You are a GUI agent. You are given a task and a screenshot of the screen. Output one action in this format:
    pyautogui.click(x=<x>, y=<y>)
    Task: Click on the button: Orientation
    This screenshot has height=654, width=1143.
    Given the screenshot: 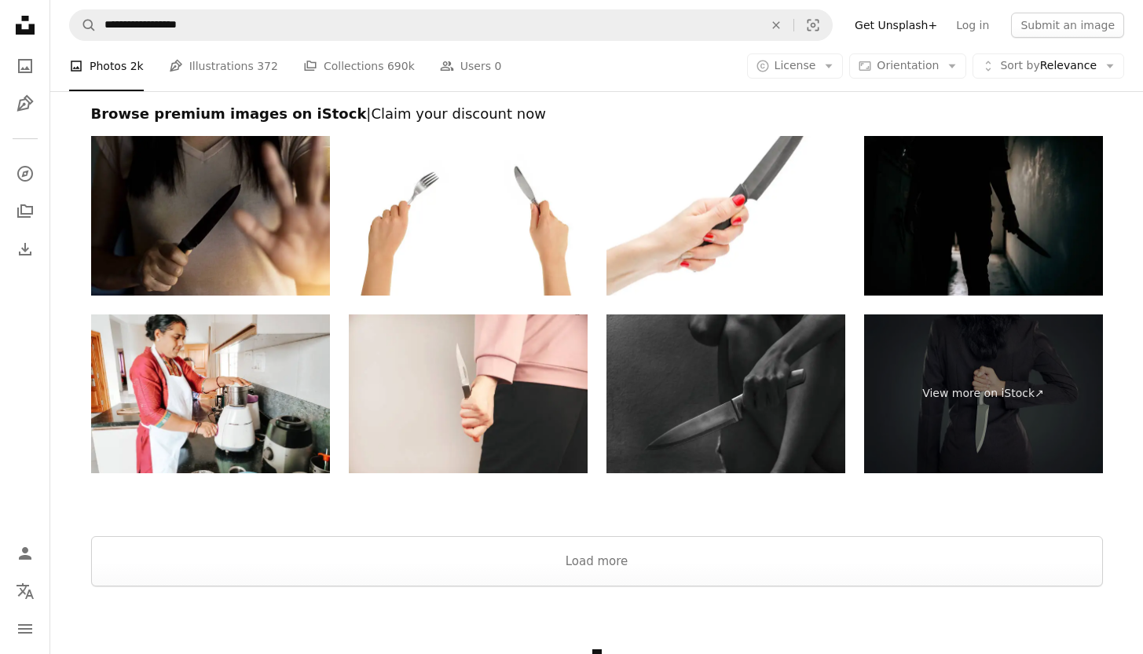 What is the action you would take?
    pyautogui.click(x=907, y=66)
    